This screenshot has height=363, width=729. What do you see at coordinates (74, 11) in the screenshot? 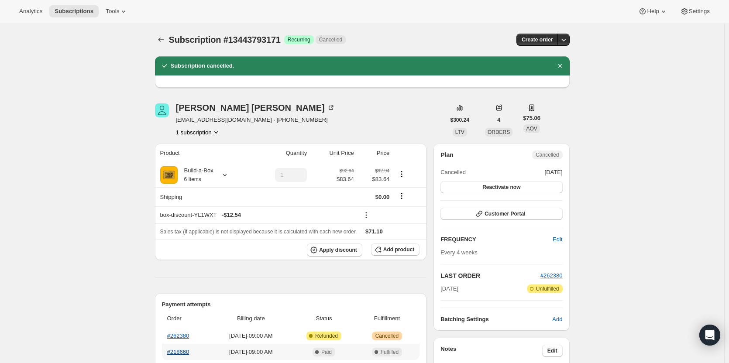
I see `span: Subscriptions` at bounding box center [74, 11].